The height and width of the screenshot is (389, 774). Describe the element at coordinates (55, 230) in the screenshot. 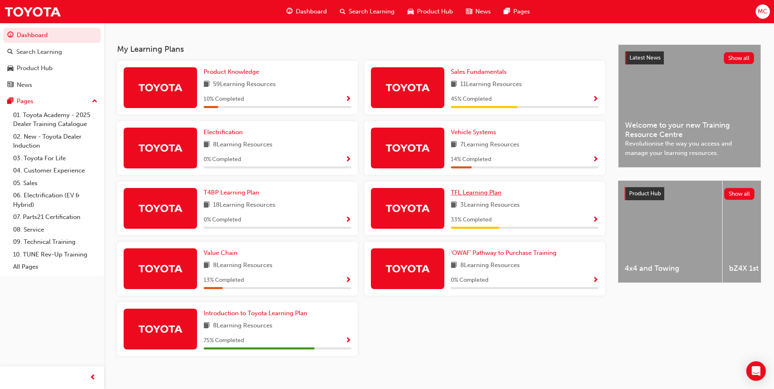

I see `a: 08. Service` at that location.